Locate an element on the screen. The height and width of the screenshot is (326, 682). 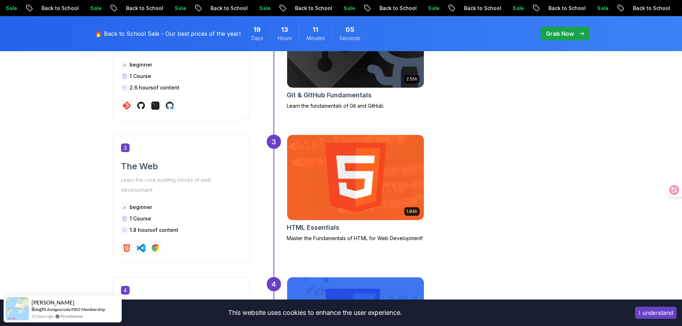
a: ProveSource is located at coordinates (72, 316).